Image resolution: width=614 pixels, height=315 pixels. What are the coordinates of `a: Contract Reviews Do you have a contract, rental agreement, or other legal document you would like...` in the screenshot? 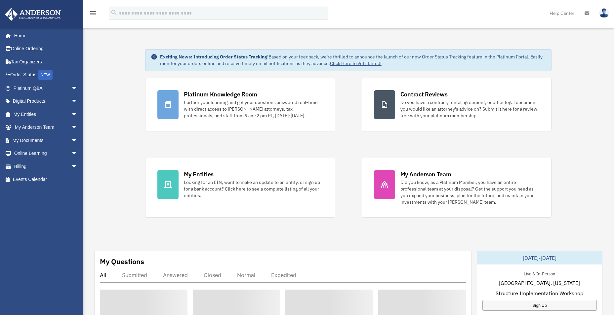 It's located at (457, 105).